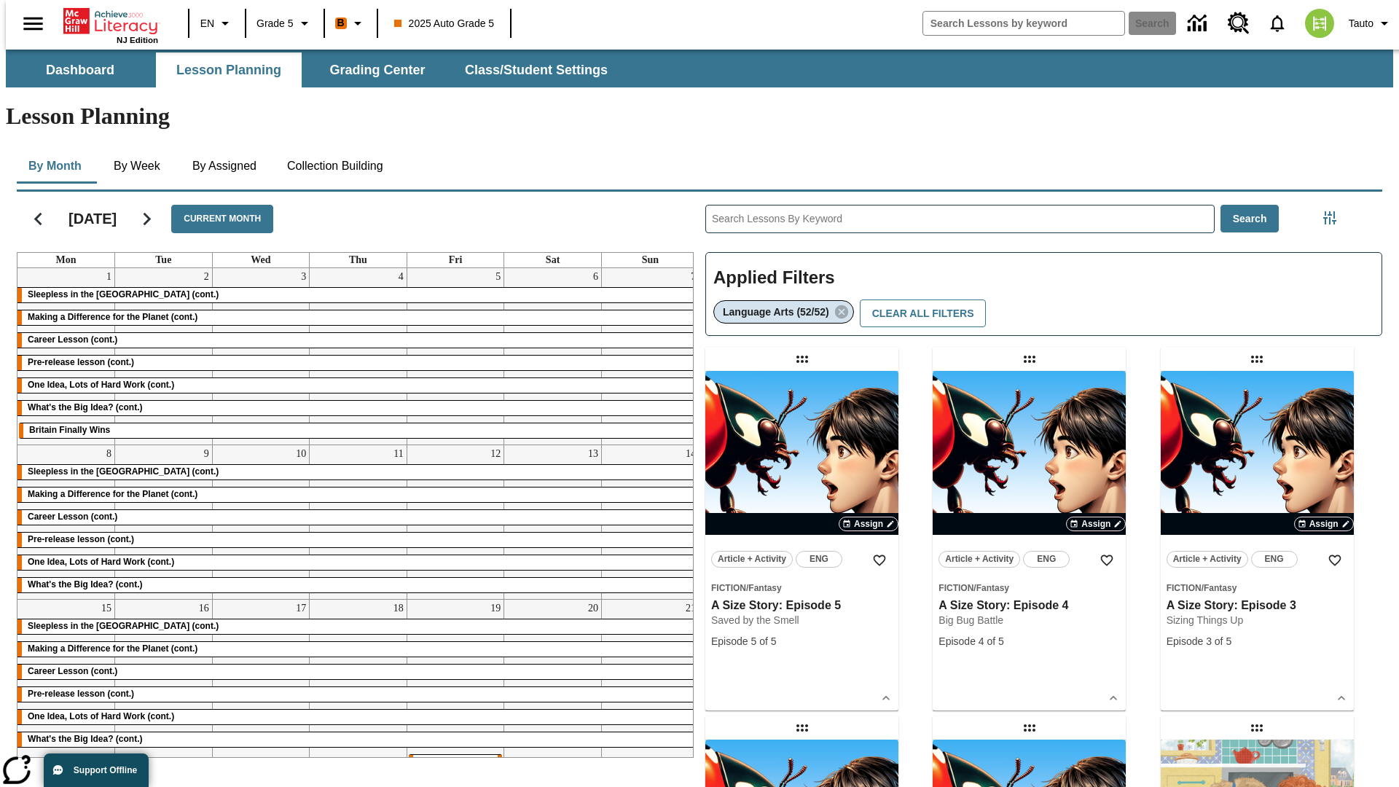  I want to click on a: Thursday, so click(358, 260).